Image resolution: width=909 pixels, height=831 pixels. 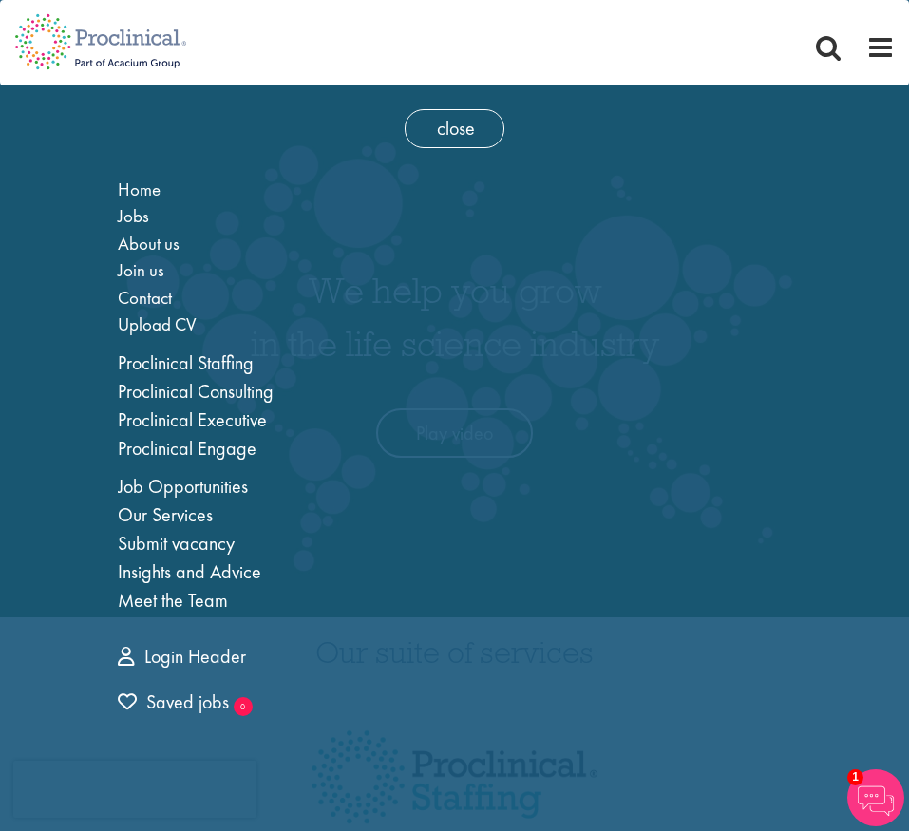 What do you see at coordinates (181, 656) in the screenshot?
I see `a: Login Header` at bounding box center [181, 656].